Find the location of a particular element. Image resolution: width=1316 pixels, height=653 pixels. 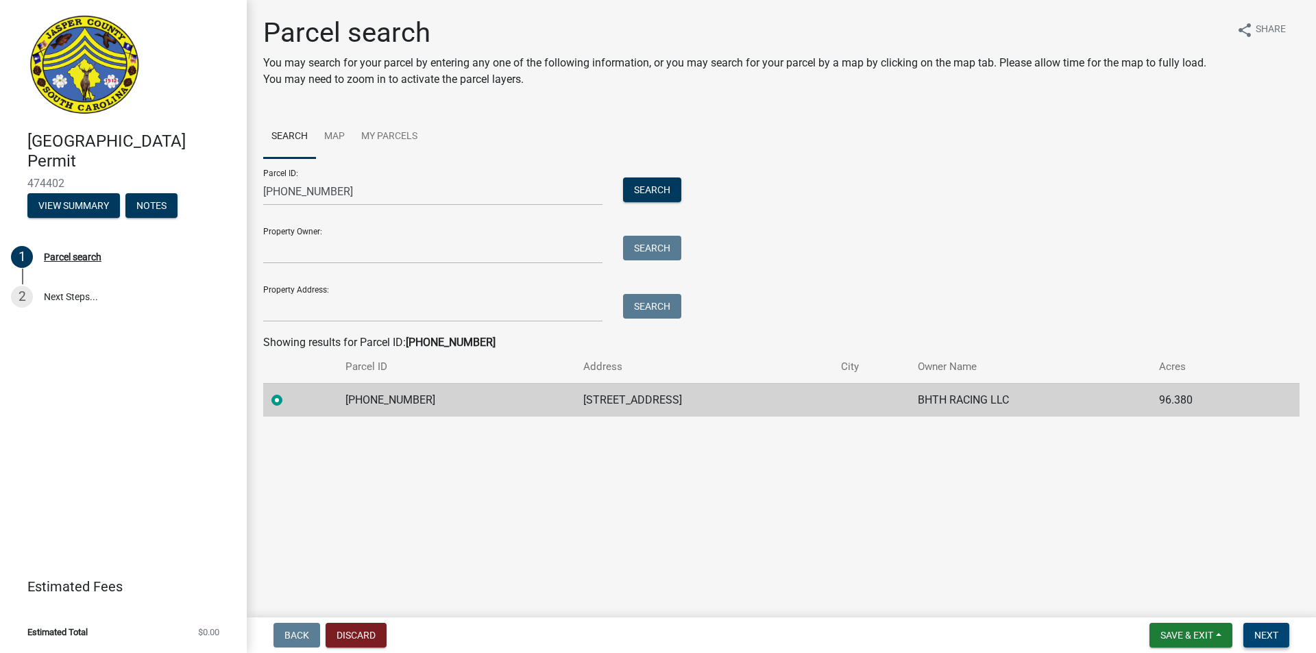

th: Address is located at coordinates (704, 367).